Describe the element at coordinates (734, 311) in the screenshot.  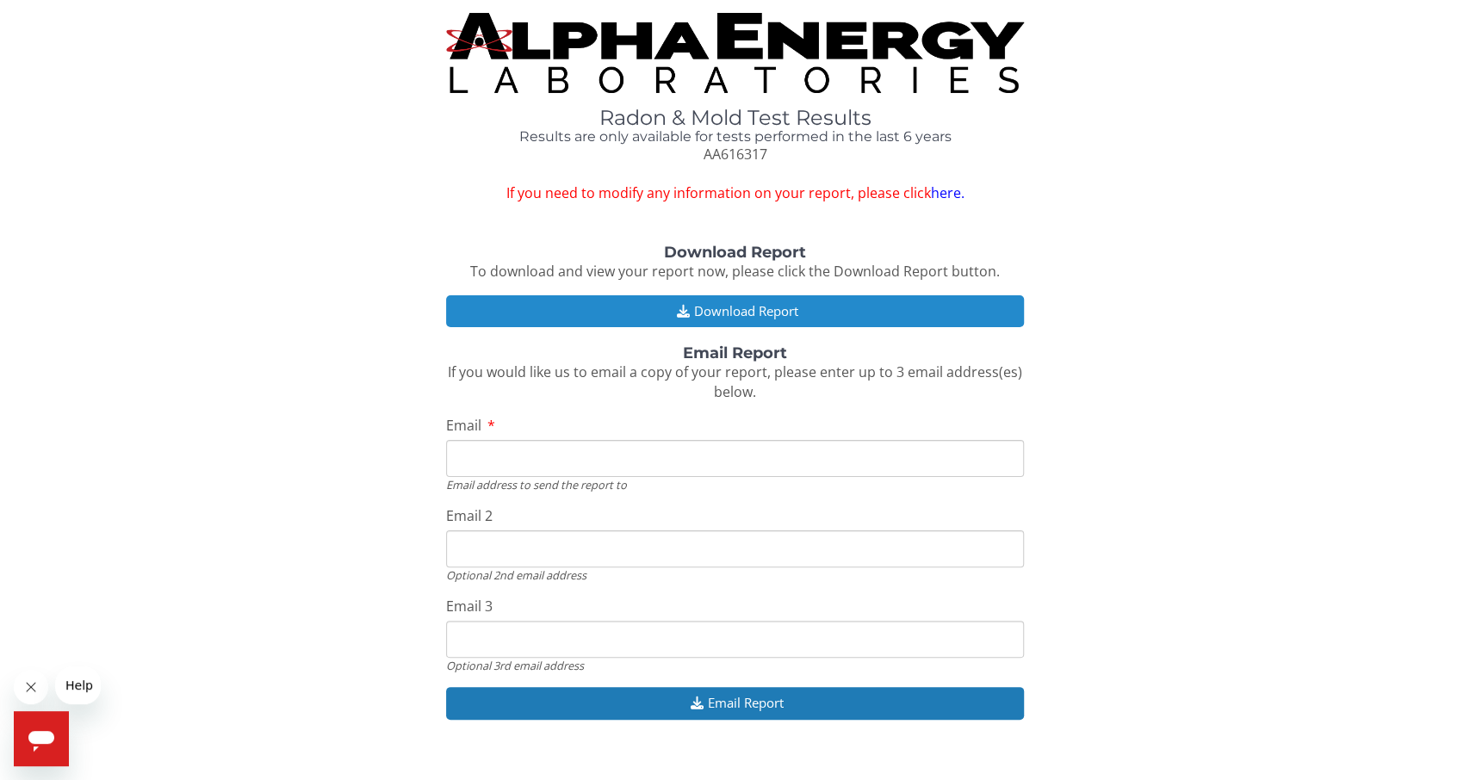
I see `button: Download Report` at that location.